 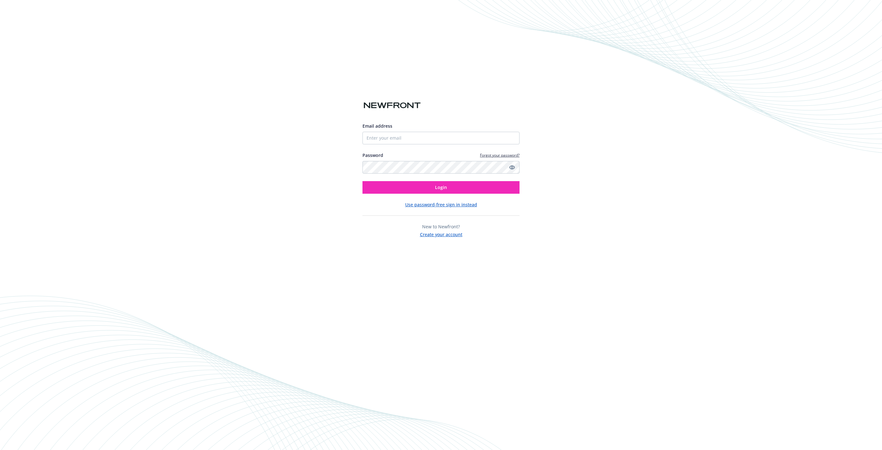 What do you see at coordinates (392, 105) in the screenshot?
I see `img: Newfront logo` at bounding box center [392, 105].